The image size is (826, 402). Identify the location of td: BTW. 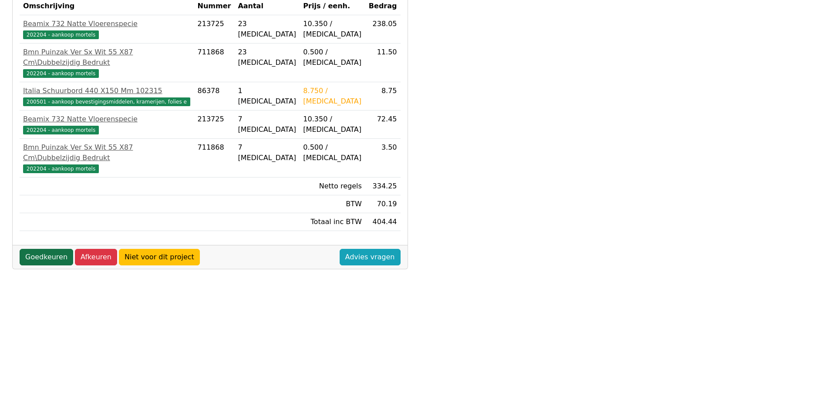
(332, 204).